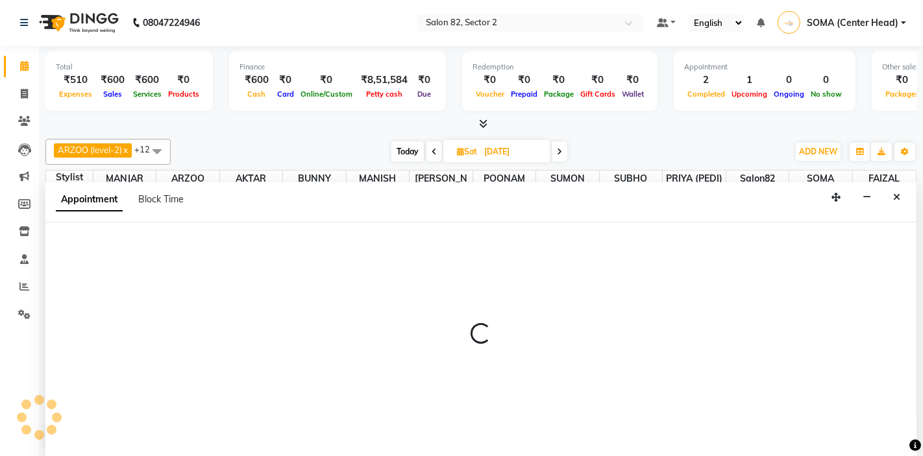 The image size is (923, 456). Describe the element at coordinates (89, 200) in the screenshot. I see `span: Appointment` at that location.